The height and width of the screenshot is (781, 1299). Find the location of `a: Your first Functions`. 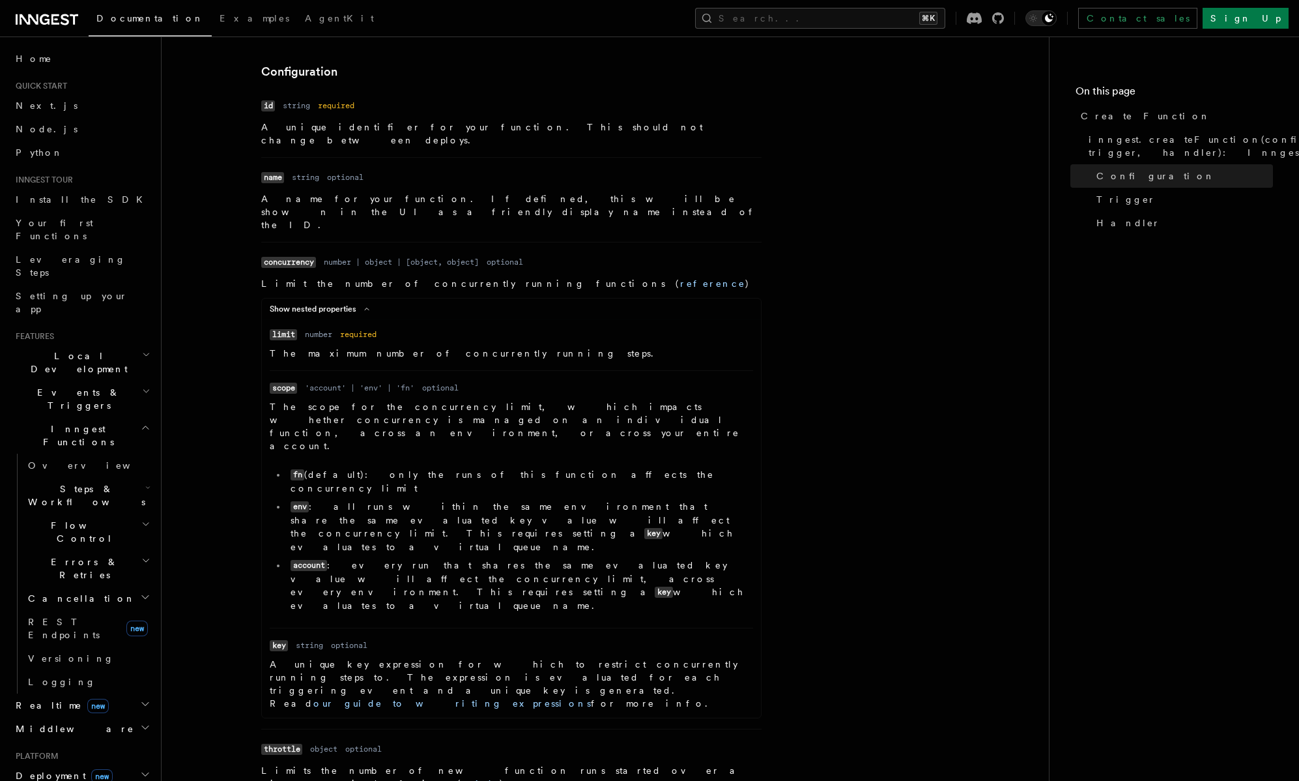

a: Your first Functions is located at coordinates (81, 229).